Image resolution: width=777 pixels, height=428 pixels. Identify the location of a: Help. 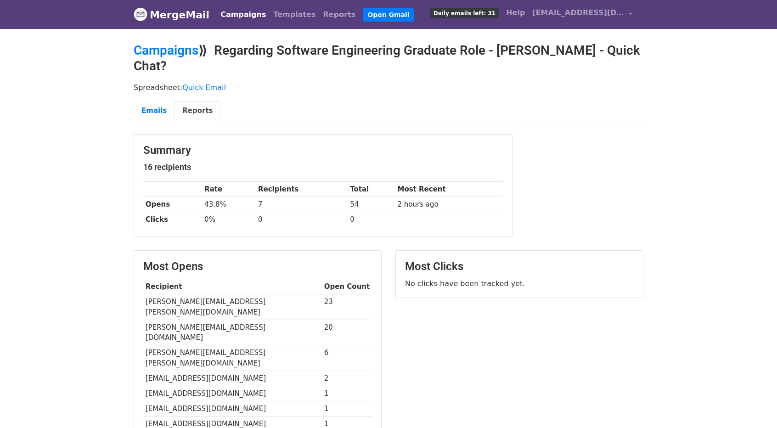
(515, 13).